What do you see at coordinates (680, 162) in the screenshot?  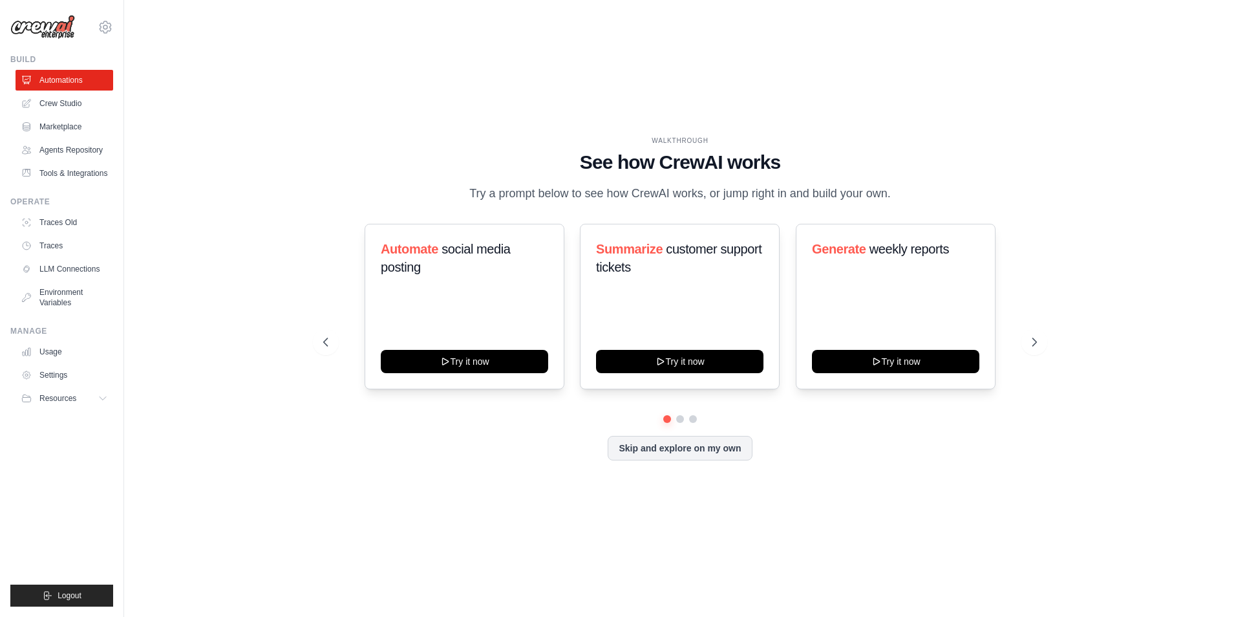 I see `h1: See how CrewAI works` at bounding box center [680, 162].